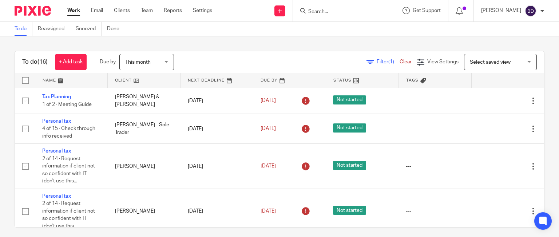  What do you see at coordinates (340, 12) in the screenshot?
I see `input: Search` at bounding box center [340, 12].